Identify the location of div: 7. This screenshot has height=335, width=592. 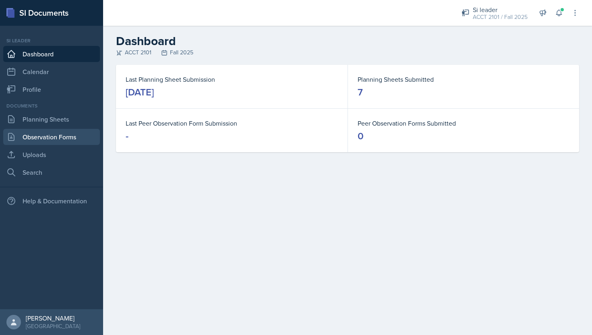
(360, 92).